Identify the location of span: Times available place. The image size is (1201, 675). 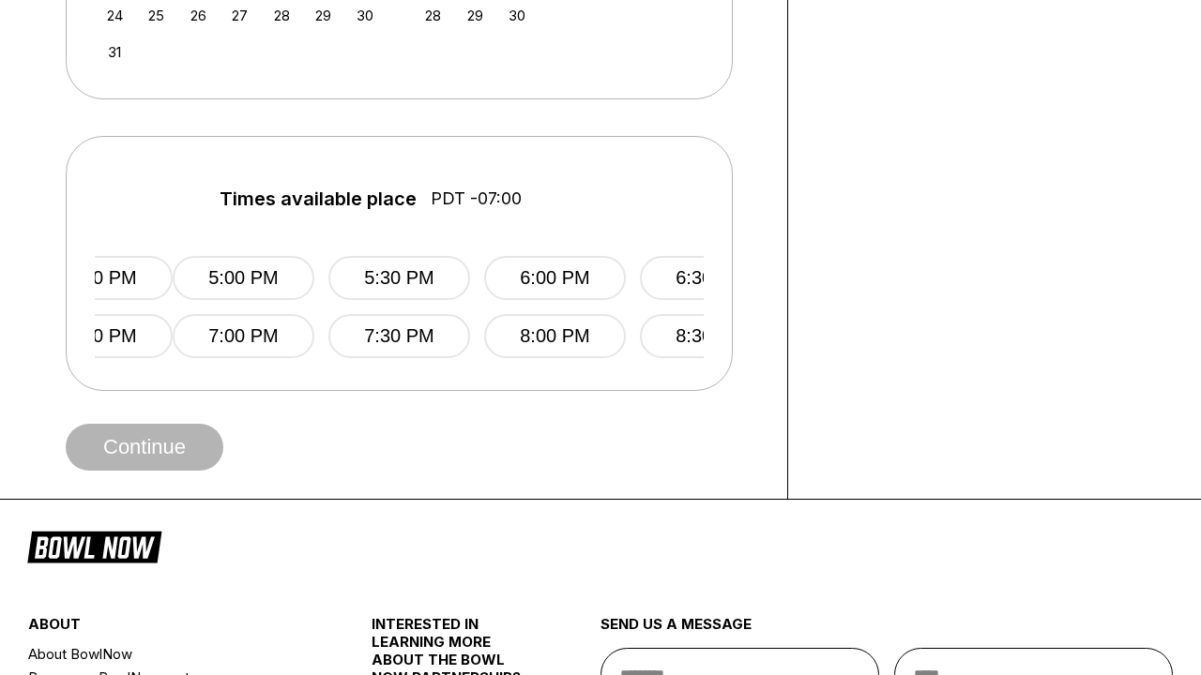
(318, 199).